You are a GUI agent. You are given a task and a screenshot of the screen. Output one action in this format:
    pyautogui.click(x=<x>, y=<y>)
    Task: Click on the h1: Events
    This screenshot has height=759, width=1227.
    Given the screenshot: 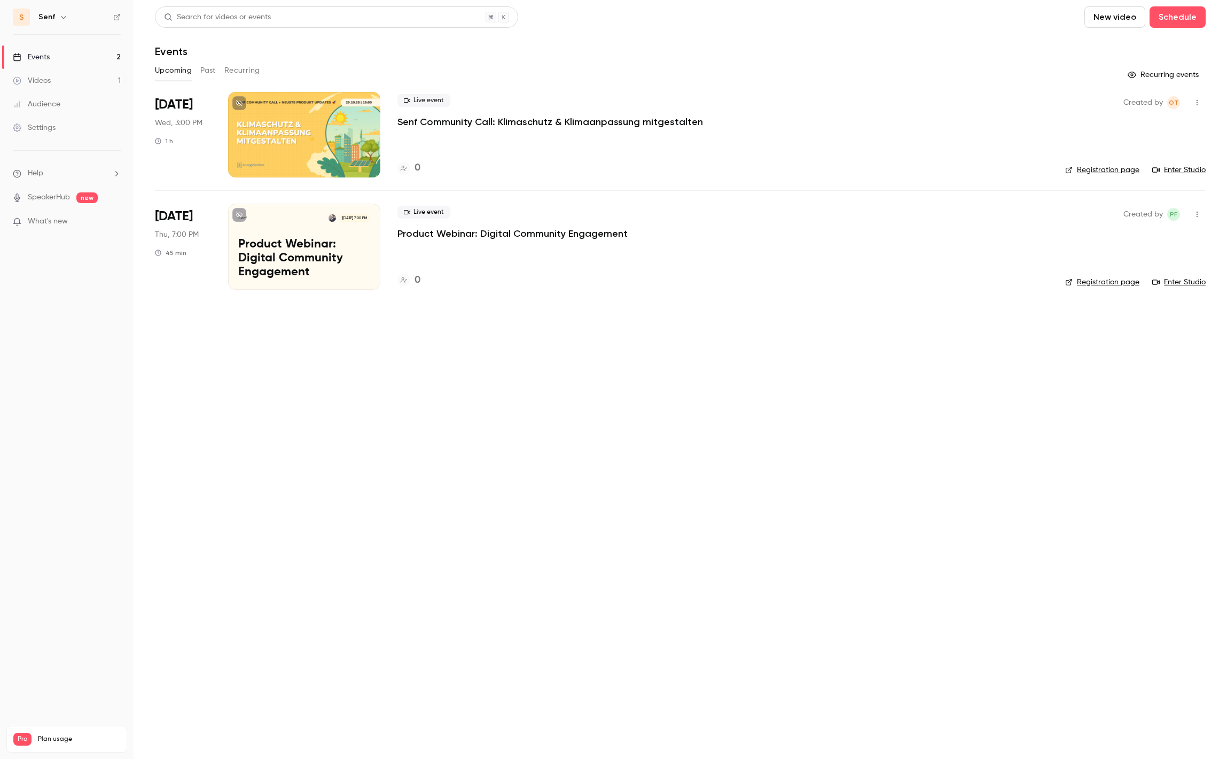 What is the action you would take?
    pyautogui.click(x=171, y=51)
    